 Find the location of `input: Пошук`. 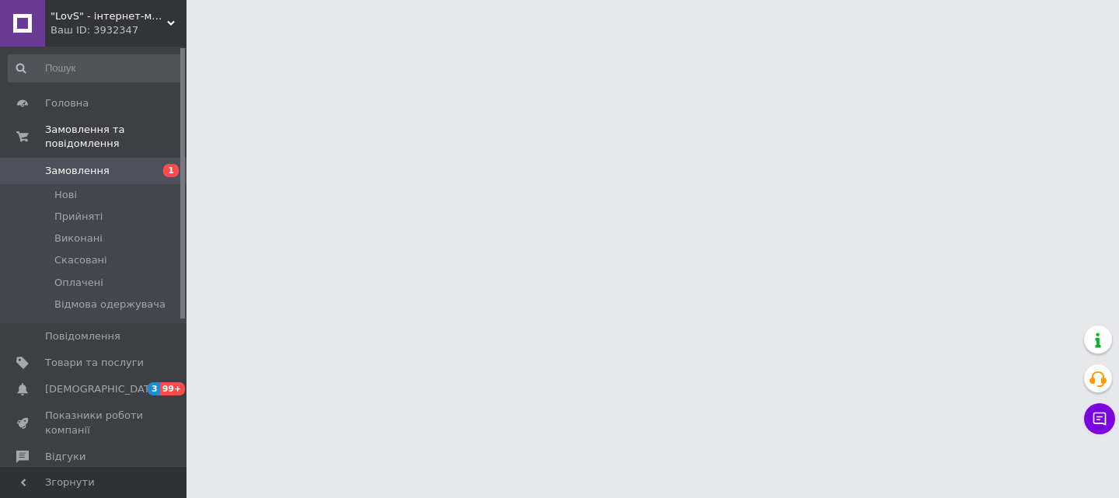

input: Пошук is located at coordinates (96, 68).